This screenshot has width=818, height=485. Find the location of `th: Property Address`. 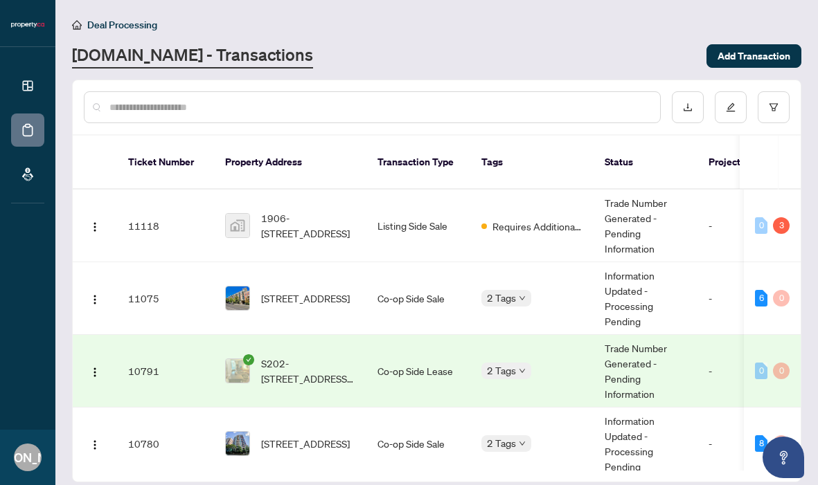

th: Property Address is located at coordinates (290, 163).